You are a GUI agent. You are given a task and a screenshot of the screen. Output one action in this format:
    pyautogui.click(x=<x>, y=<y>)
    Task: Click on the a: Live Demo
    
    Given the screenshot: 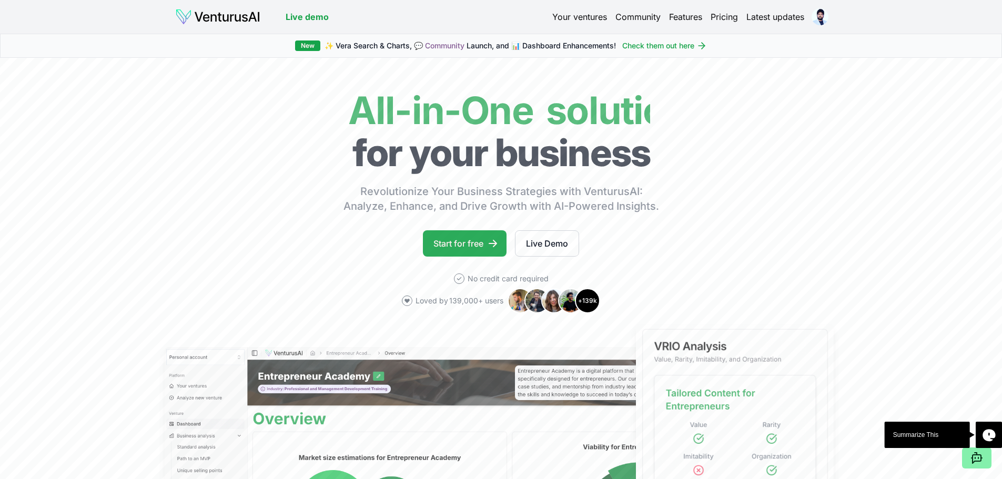 What is the action you would take?
    pyautogui.click(x=547, y=244)
    